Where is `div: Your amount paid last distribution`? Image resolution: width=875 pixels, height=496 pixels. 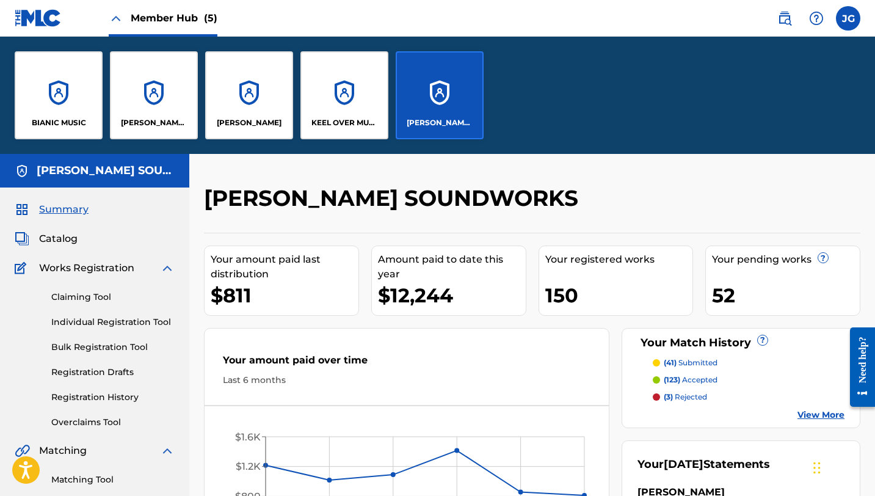
div: Your amount paid last distribution is located at coordinates (285, 267).